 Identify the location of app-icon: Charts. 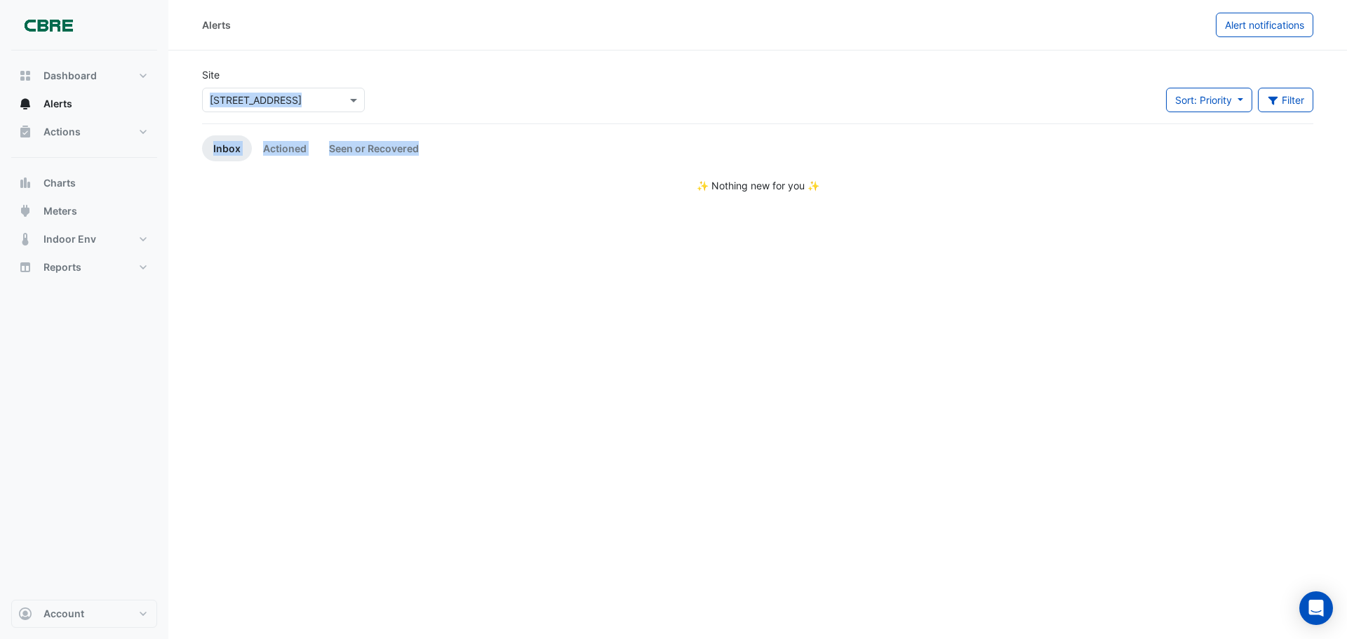
(25, 183).